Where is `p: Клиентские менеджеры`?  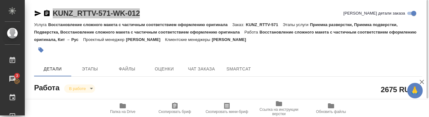 p: Клиентские менеджеры is located at coordinates (188, 39).